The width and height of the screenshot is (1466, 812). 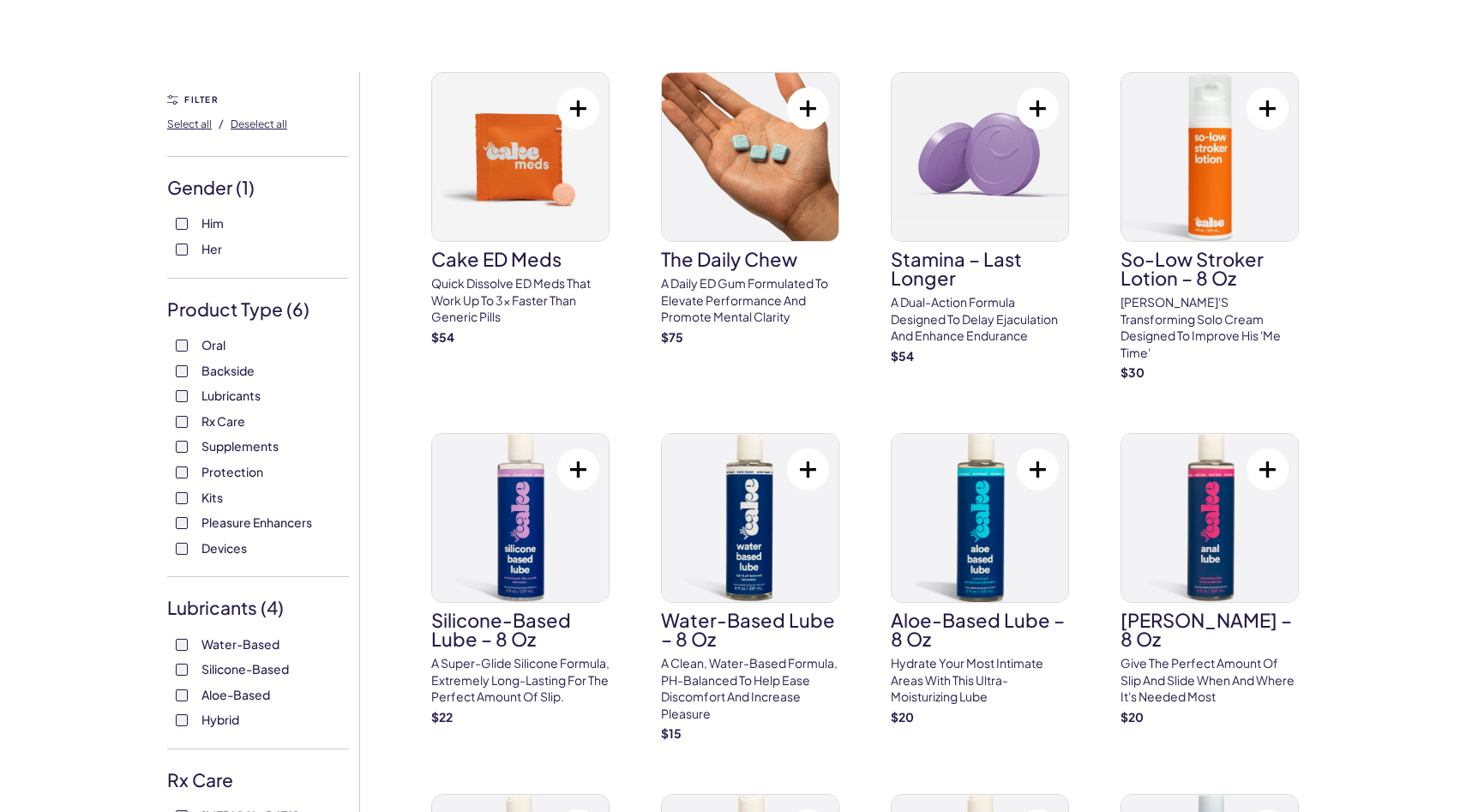 What do you see at coordinates (213, 223) in the screenshot?
I see `span: Him` at bounding box center [213, 223].